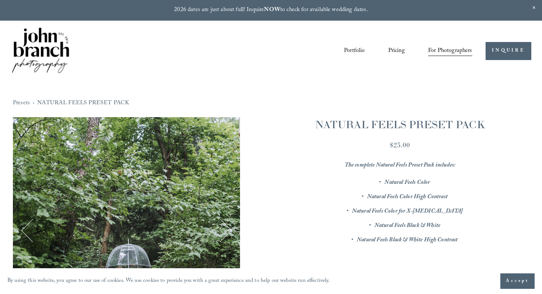 The image size is (542, 294). I want to click on em: Natural Feels Black & White High Contrast, so click(407, 240).